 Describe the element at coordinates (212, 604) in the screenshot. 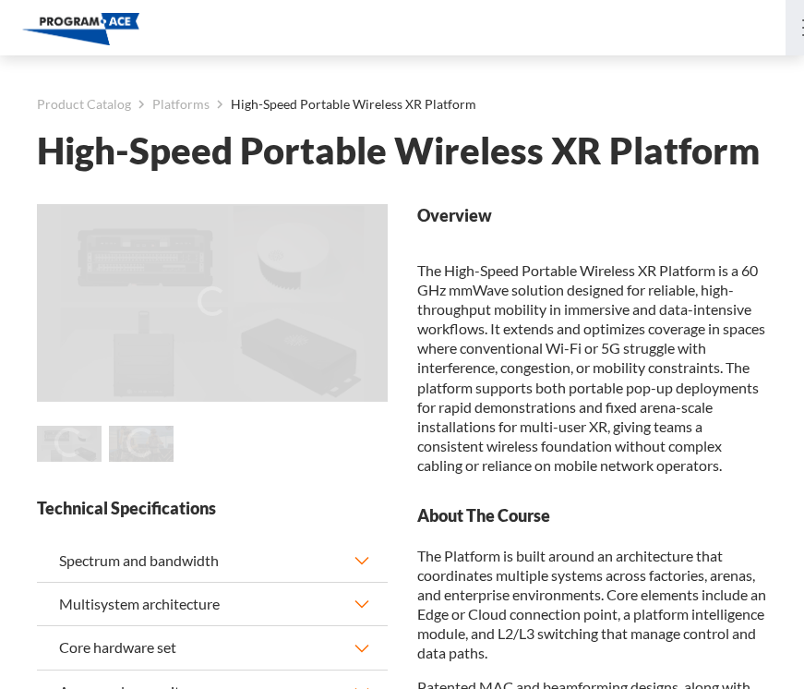

I see `button: Multisystem architecture` at that location.